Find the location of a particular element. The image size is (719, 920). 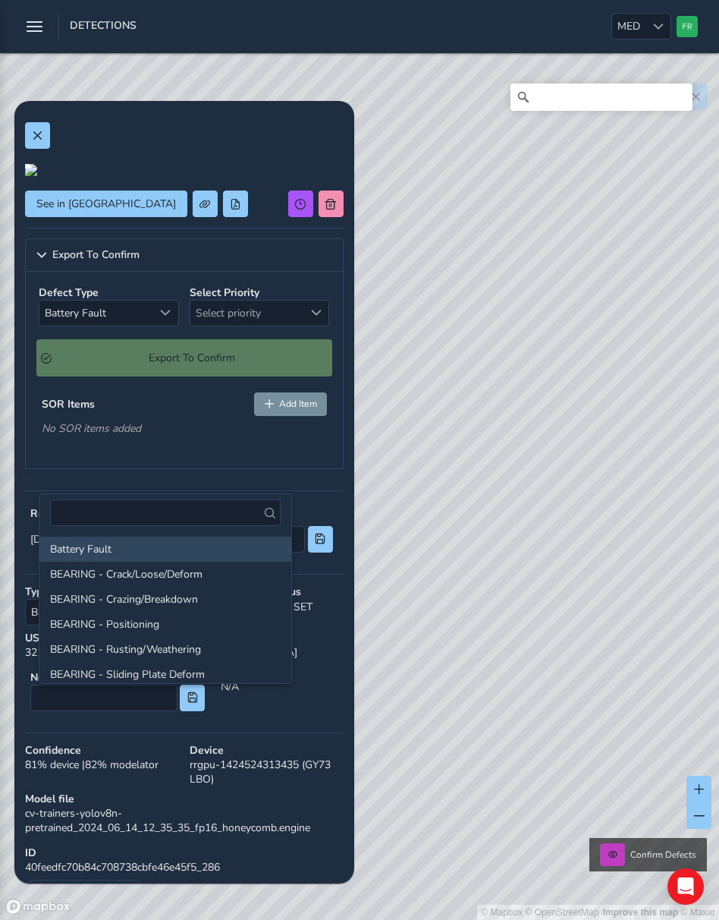

div: Open Intercom Messenger is located at coordinates (686, 886).